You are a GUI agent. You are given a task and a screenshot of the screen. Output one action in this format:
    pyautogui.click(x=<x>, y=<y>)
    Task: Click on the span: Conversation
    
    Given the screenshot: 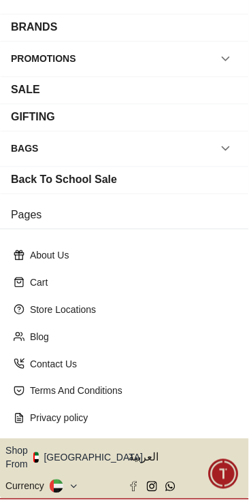 What is the action you would take?
    pyautogui.click(x=185, y=488)
    